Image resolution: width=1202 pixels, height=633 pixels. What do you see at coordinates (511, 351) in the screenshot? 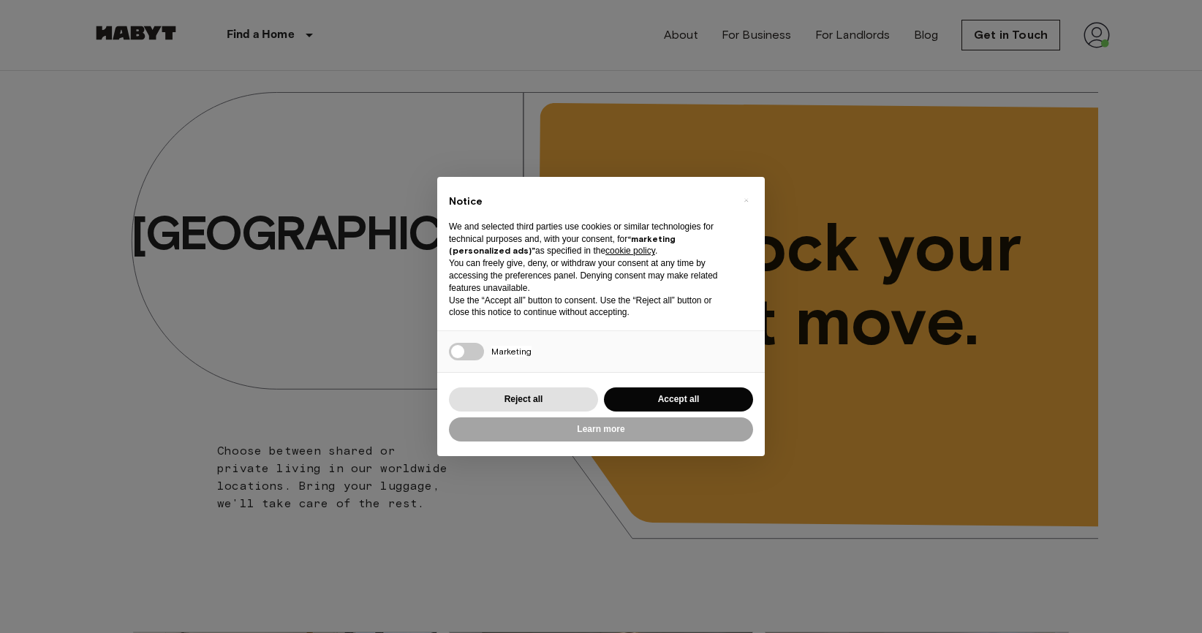
I see `span: Marketing` at bounding box center [511, 351].